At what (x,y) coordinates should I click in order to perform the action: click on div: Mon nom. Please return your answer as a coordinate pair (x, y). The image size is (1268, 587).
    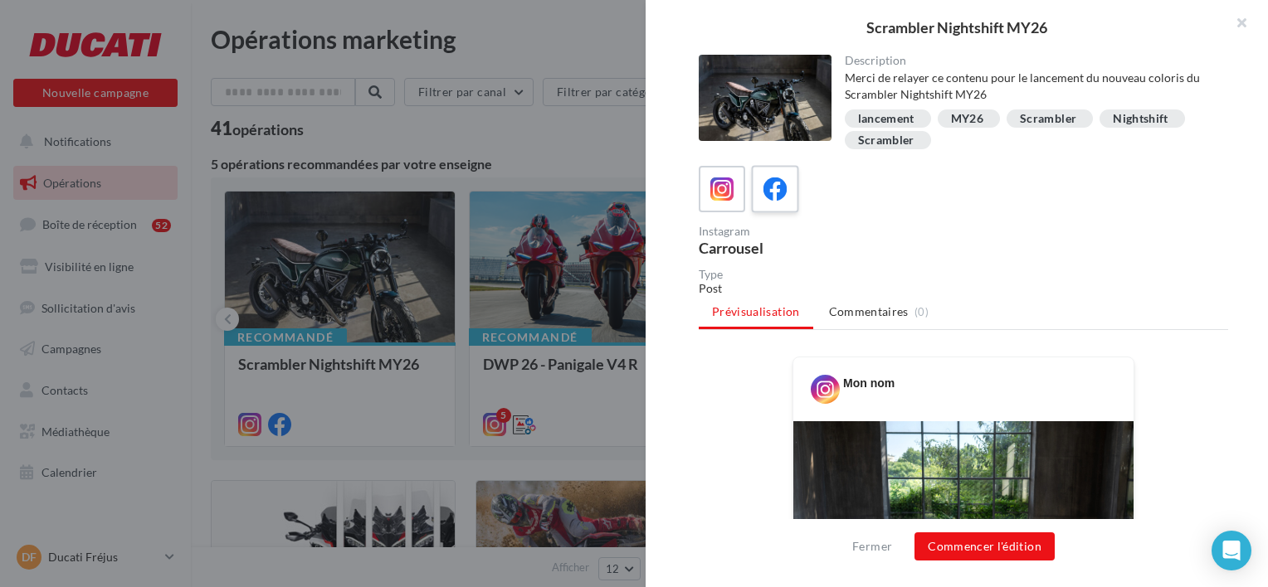
    Looking at the image, I should click on (869, 383).